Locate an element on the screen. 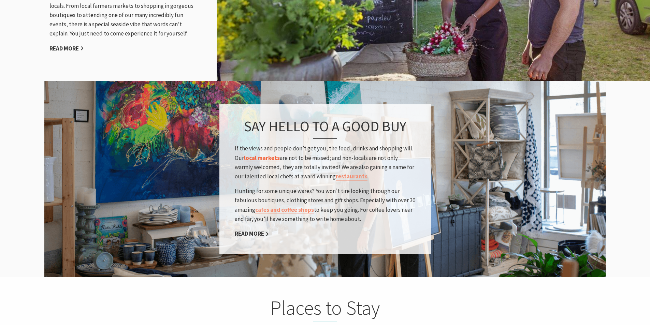 Image resolution: width=650 pixels, height=325 pixels. h2: Places to Stay is located at coordinates (325, 310).